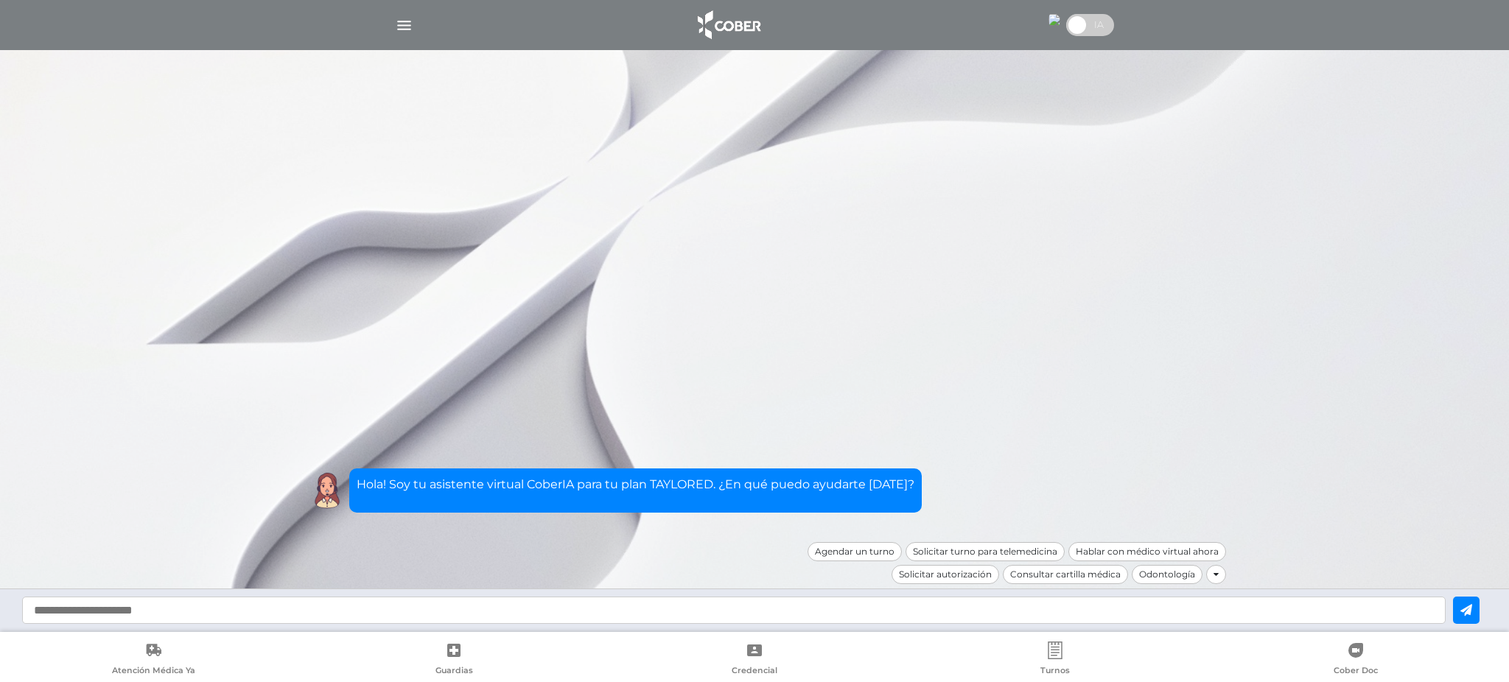  What do you see at coordinates (985, 552) in the screenshot?
I see `div: Solicitar turno para telemedicina` at bounding box center [985, 552].